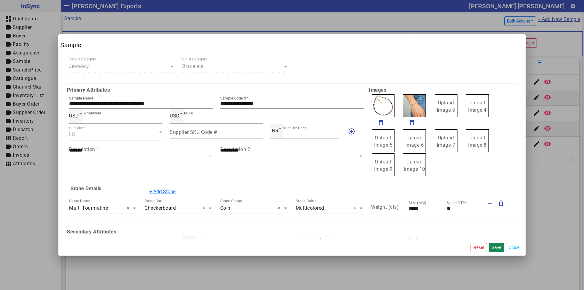  What do you see at coordinates (383, 141) in the screenshot?
I see `span: Upload Image 5` at bounding box center [383, 141].